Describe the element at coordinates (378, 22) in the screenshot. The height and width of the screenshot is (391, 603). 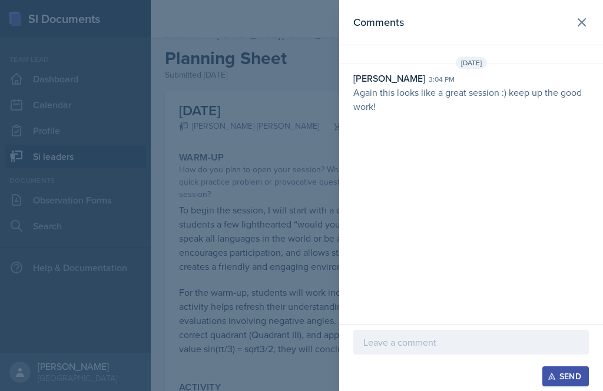
I see `h2: Comments` at that location.